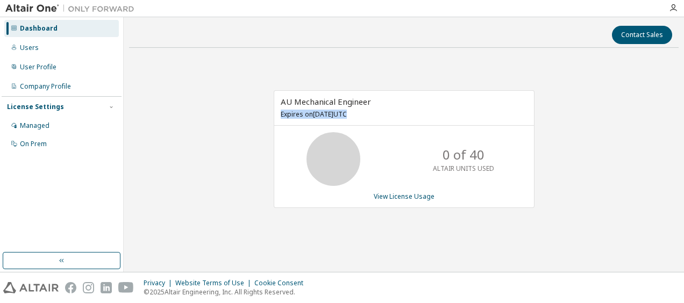  I want to click on p: © 2025 Altair Engineering, Inc. All Rights Reserved., so click(226, 292).